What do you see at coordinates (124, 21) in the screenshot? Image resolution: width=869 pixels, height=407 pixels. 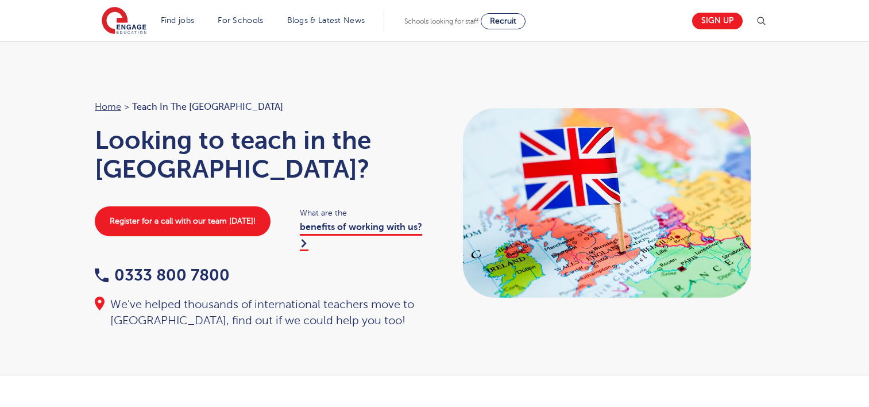 I see `img: Engage Education` at bounding box center [124, 21].